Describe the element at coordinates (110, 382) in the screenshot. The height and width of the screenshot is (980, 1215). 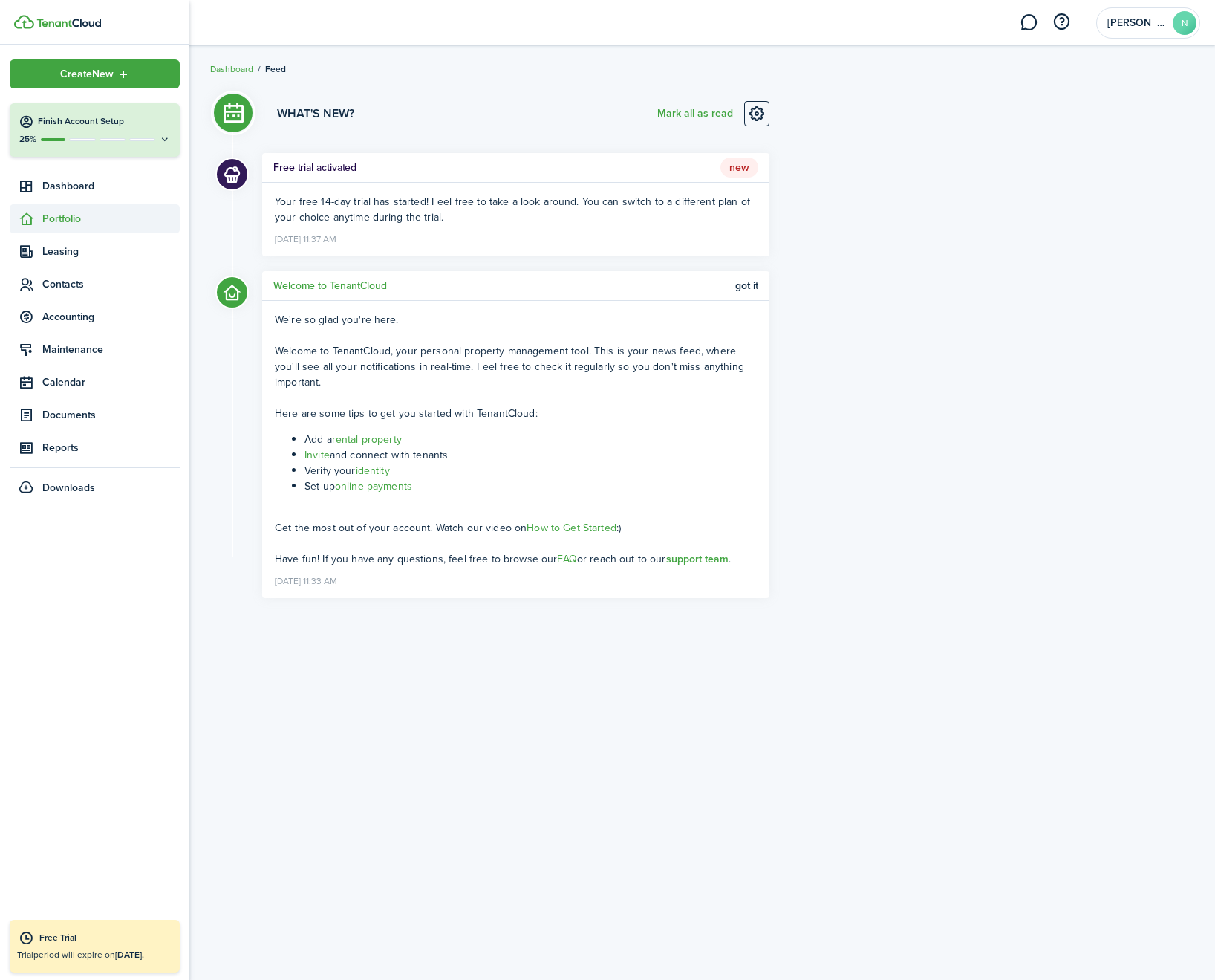
I see `span: Calendar` at that location.